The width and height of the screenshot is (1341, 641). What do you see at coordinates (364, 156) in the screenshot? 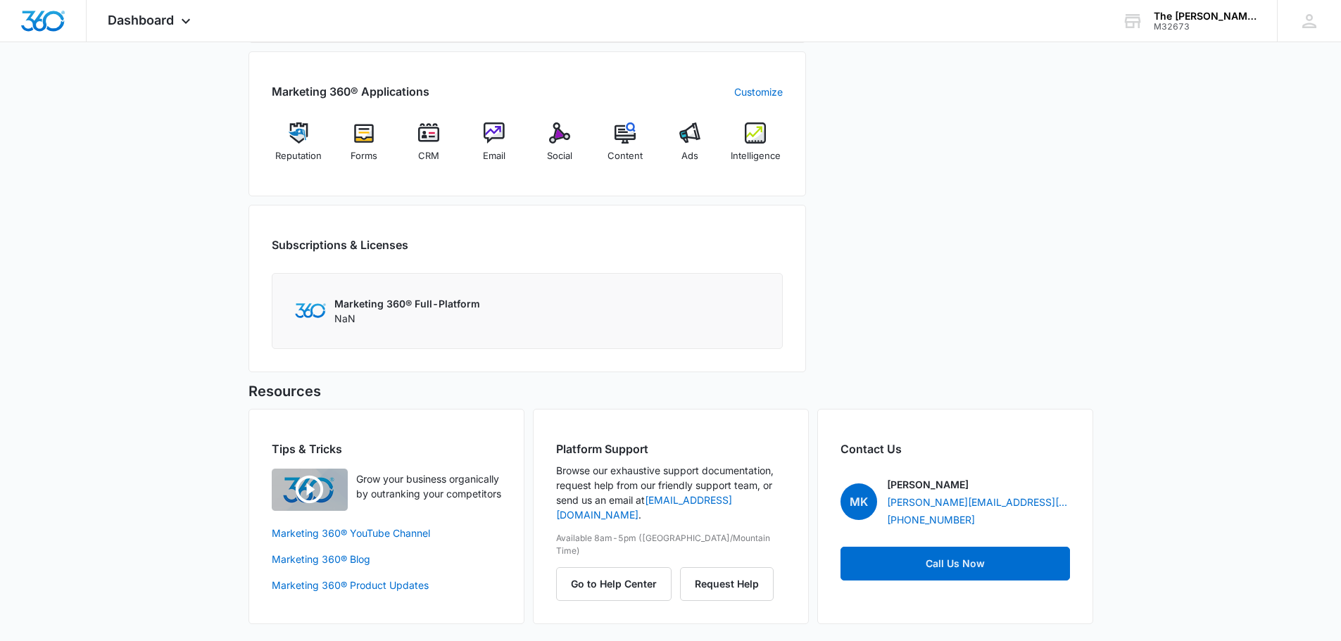
I see `span: Forms` at bounding box center [364, 156].